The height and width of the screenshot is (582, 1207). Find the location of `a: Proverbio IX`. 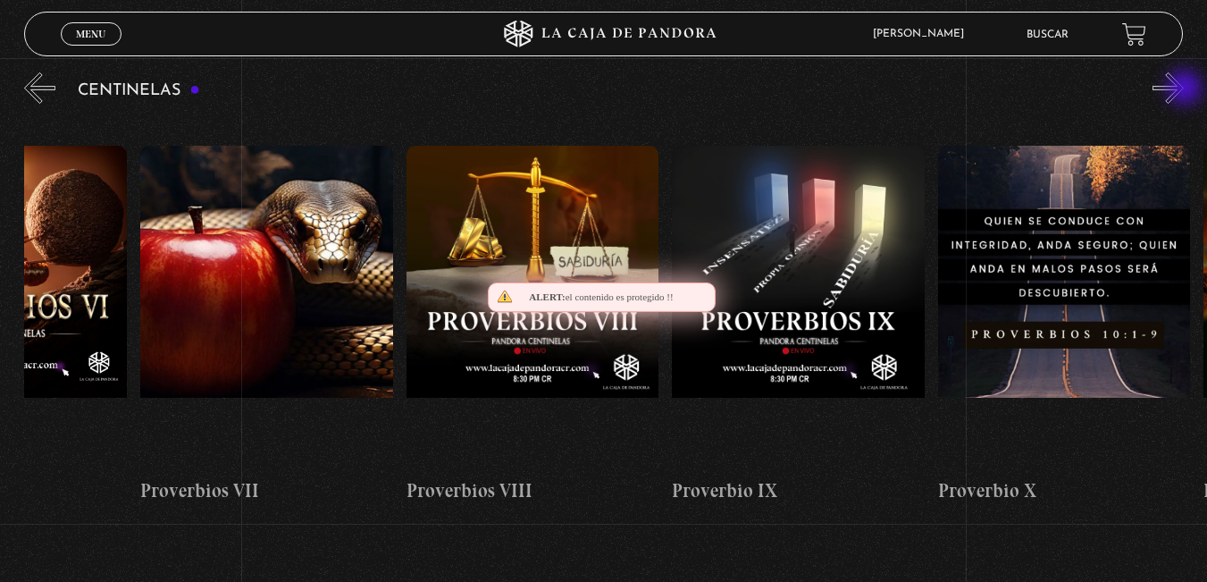

a: Proverbio IX is located at coordinates (798, 324).